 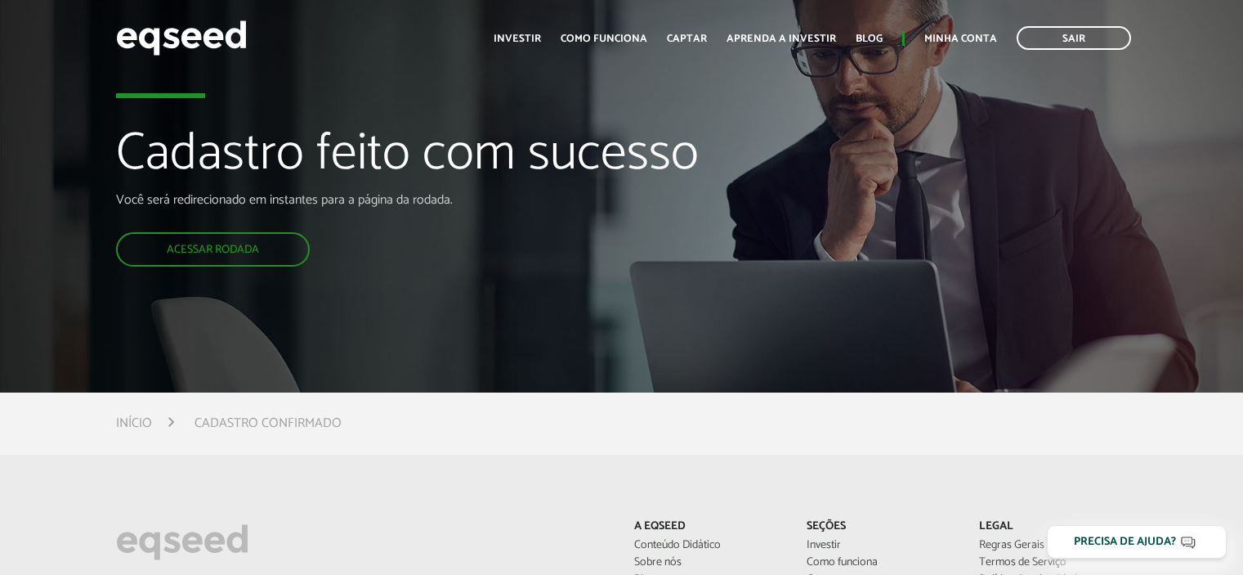 I want to click on p: A EqSeed, so click(x=708, y=526).